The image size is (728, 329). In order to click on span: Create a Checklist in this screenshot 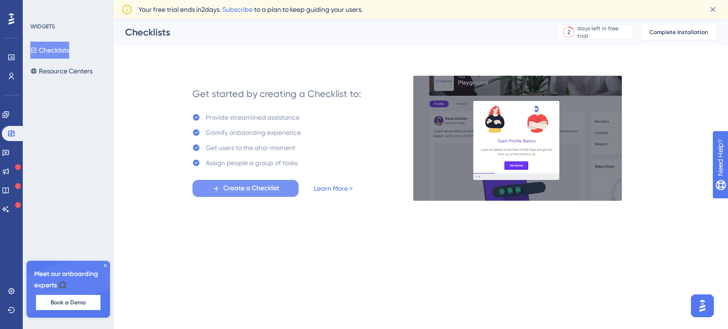, I will do `click(251, 189)`.